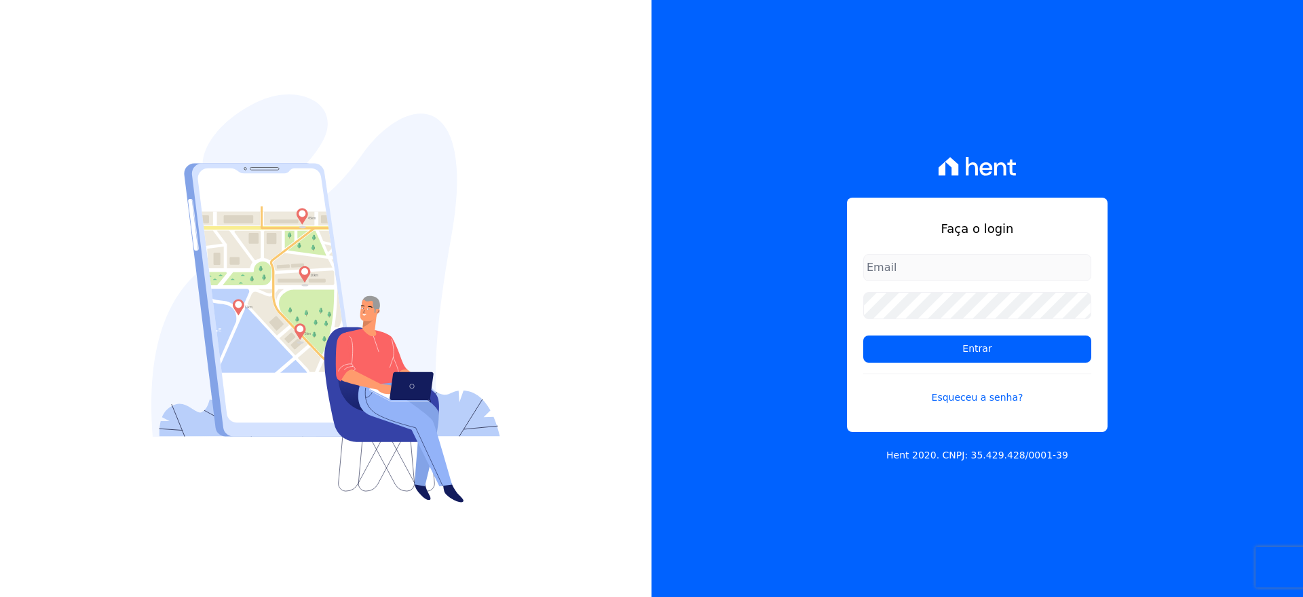  Describe the element at coordinates (977, 455) in the screenshot. I see `p: Hent 2020. CNPJ: 35.429.428/0001-39` at that location.